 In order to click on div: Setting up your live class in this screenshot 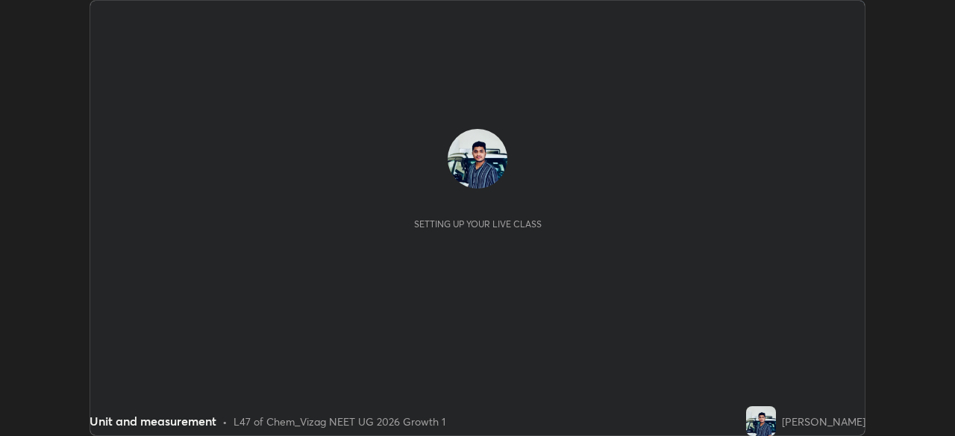, I will do `click(477, 224)`.